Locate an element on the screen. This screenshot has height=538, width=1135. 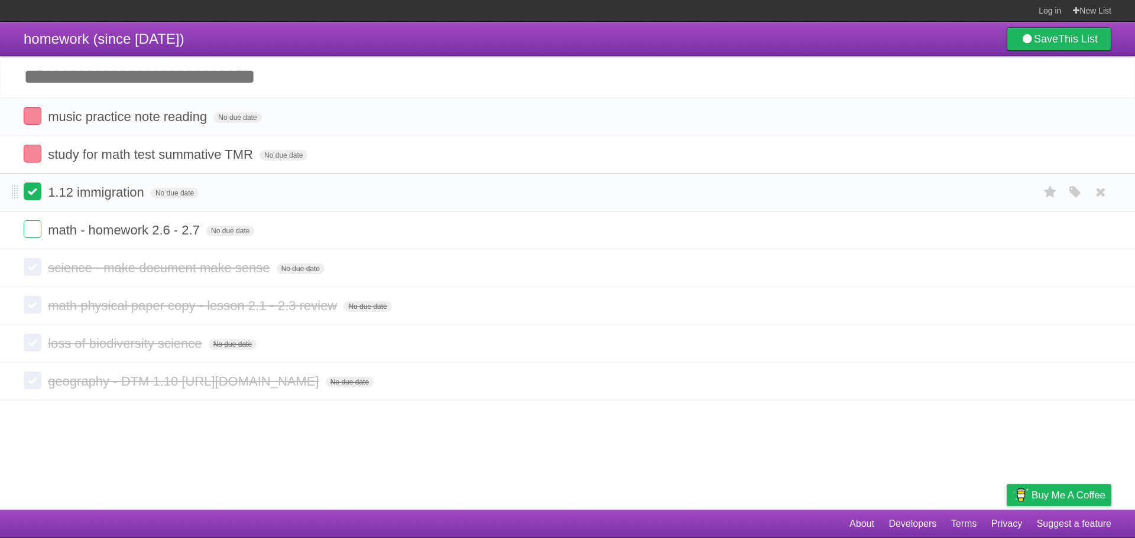
a: Privacy is located at coordinates (1006, 524).